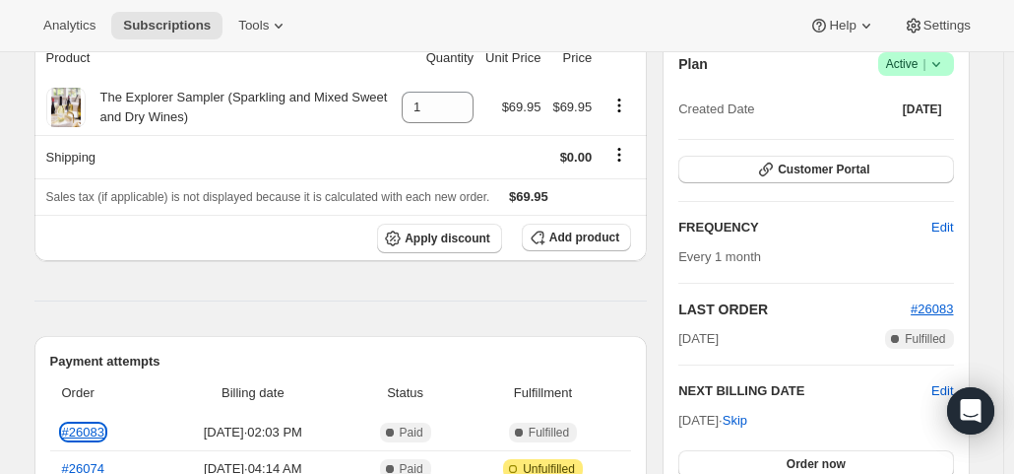 This screenshot has height=474, width=1014. What do you see at coordinates (937, 26) in the screenshot?
I see `button: Settings` at bounding box center [937, 26].